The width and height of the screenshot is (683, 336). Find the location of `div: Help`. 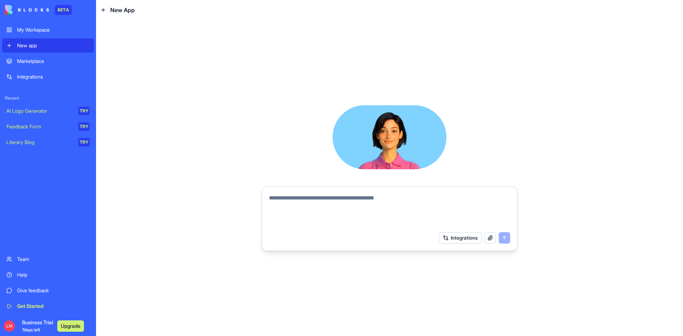

div: Help is located at coordinates (53, 275).